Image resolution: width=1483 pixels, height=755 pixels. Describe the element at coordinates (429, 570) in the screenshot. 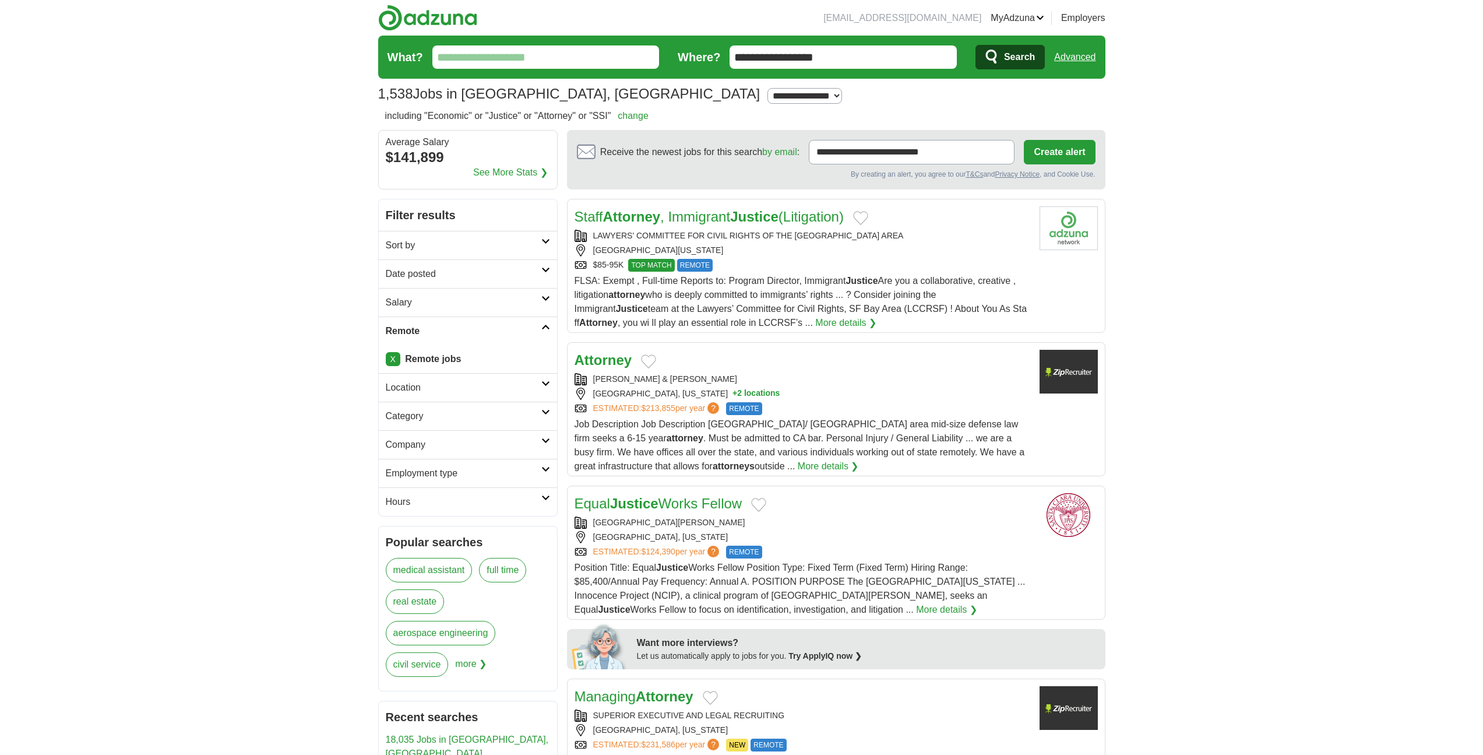

I see `a: medical assistant` at that location.